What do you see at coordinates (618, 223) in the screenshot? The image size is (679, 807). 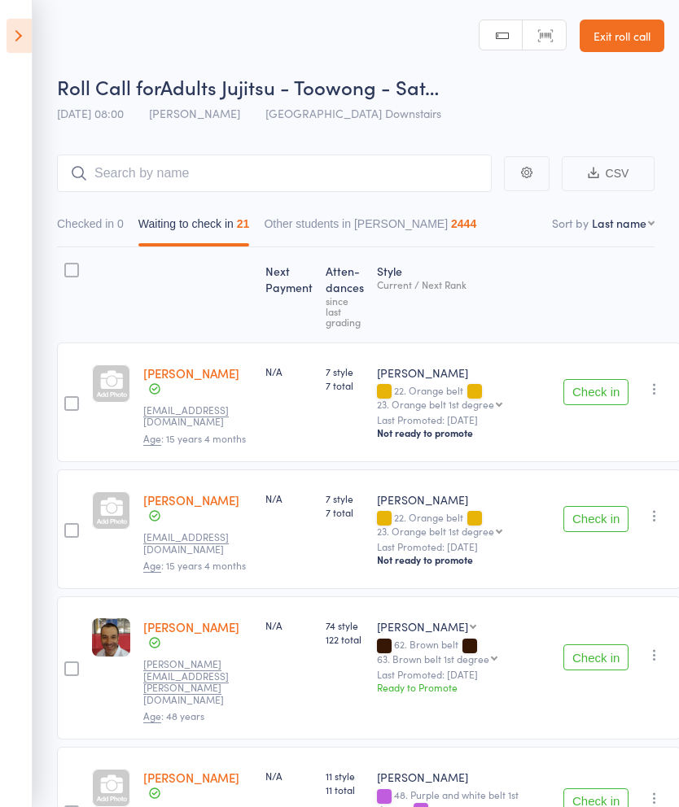 I see `div: Last name` at bounding box center [618, 223].